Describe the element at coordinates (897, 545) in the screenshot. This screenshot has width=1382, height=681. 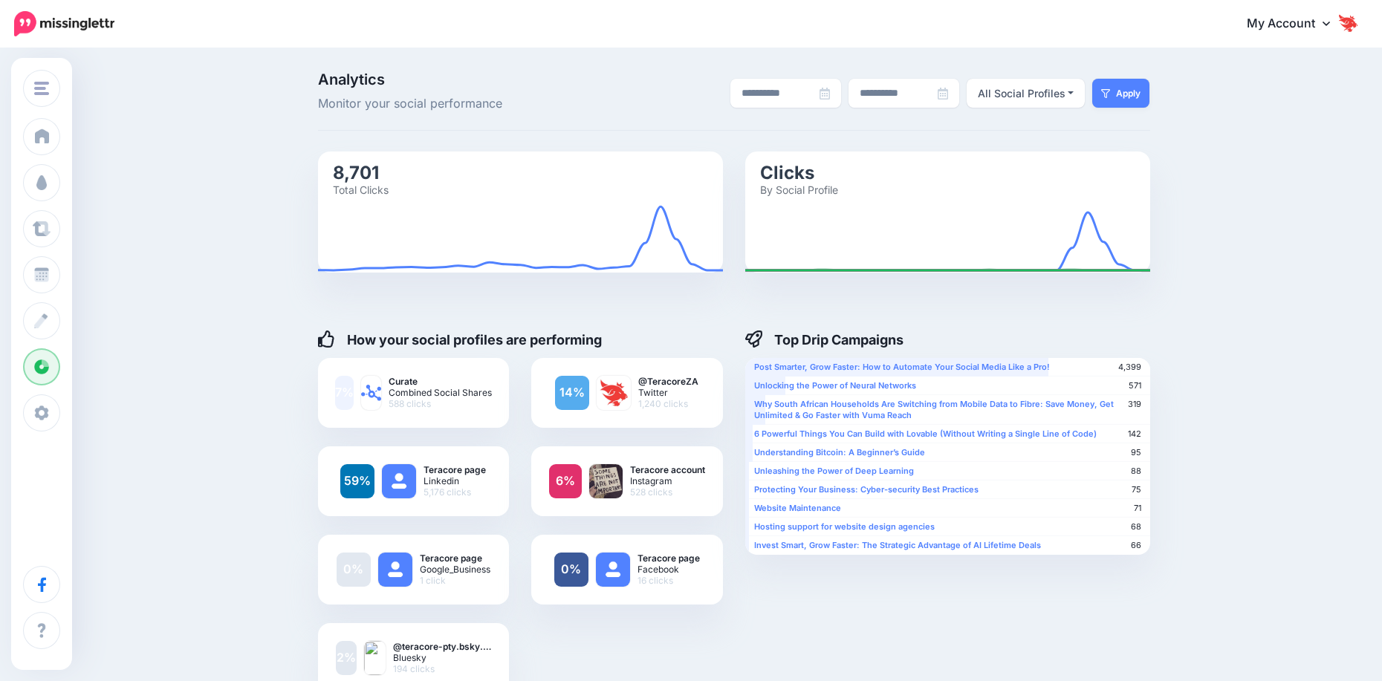
I see `b: Invest Smart, Grow Faster: The Strategic Advantage of AI Lifetime Deals` at that location.